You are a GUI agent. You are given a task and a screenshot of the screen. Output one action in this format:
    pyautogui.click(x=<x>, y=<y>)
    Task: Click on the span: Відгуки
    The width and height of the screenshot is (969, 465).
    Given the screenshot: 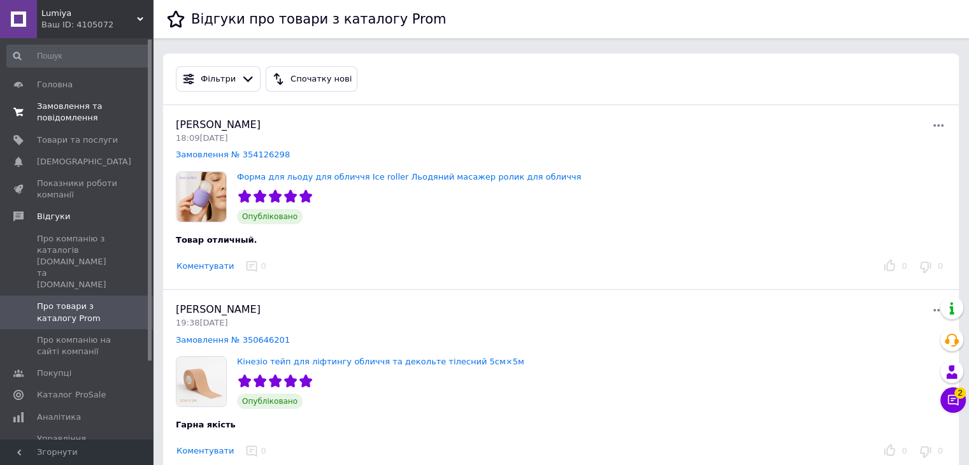 What is the action you would take?
    pyautogui.click(x=54, y=217)
    